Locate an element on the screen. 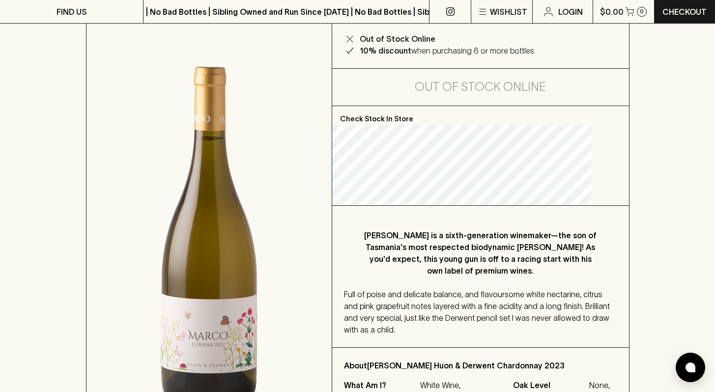 This screenshot has width=715, height=392. p: 0 is located at coordinates (642, 11).